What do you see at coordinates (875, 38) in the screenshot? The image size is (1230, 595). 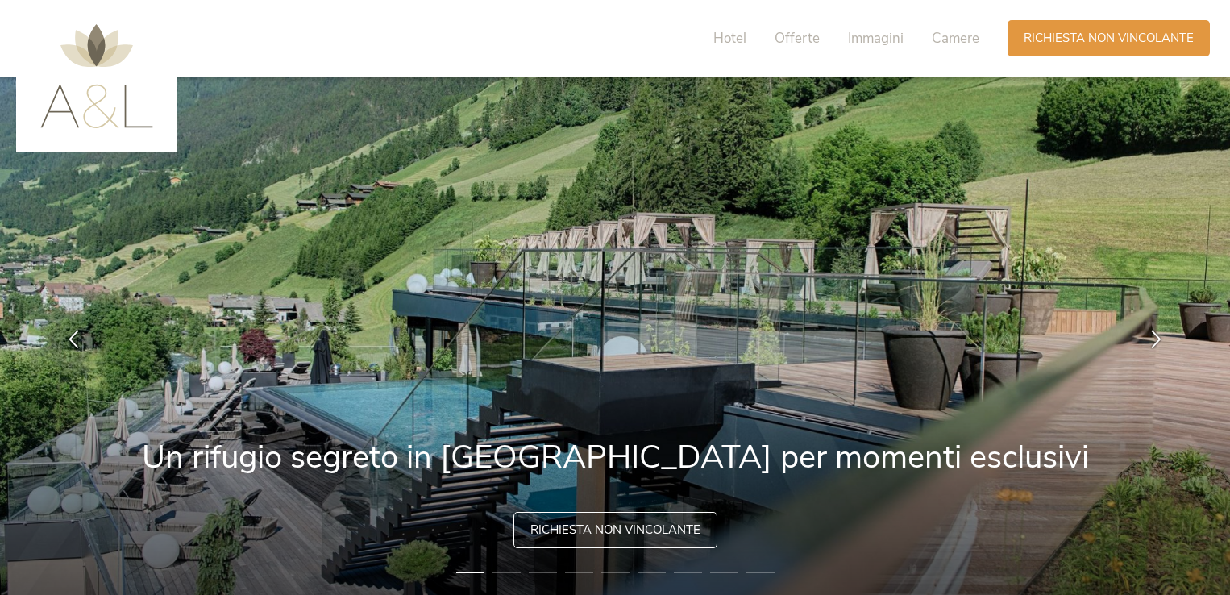 I see `span: Immagini` at bounding box center [875, 38].